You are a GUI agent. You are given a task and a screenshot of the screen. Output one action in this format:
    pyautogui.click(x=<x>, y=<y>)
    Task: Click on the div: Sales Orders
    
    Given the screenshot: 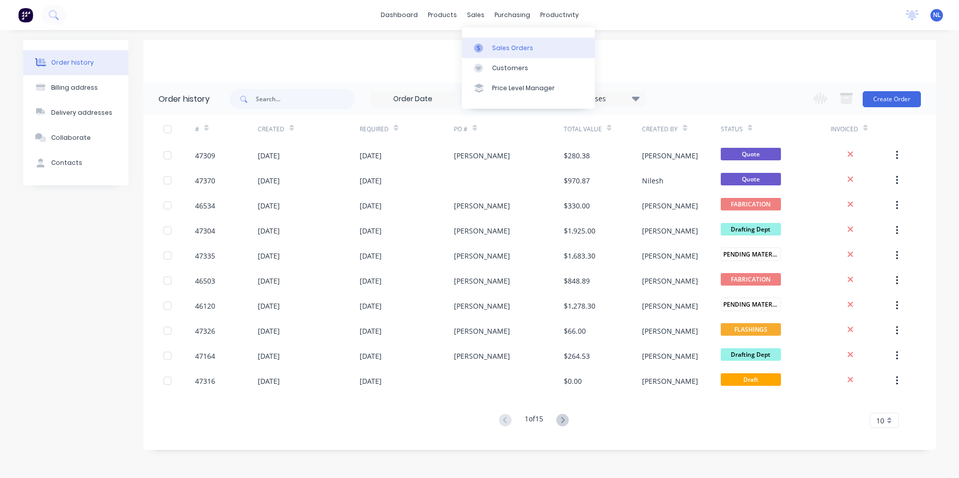 What is the action you would take?
    pyautogui.click(x=512, y=48)
    